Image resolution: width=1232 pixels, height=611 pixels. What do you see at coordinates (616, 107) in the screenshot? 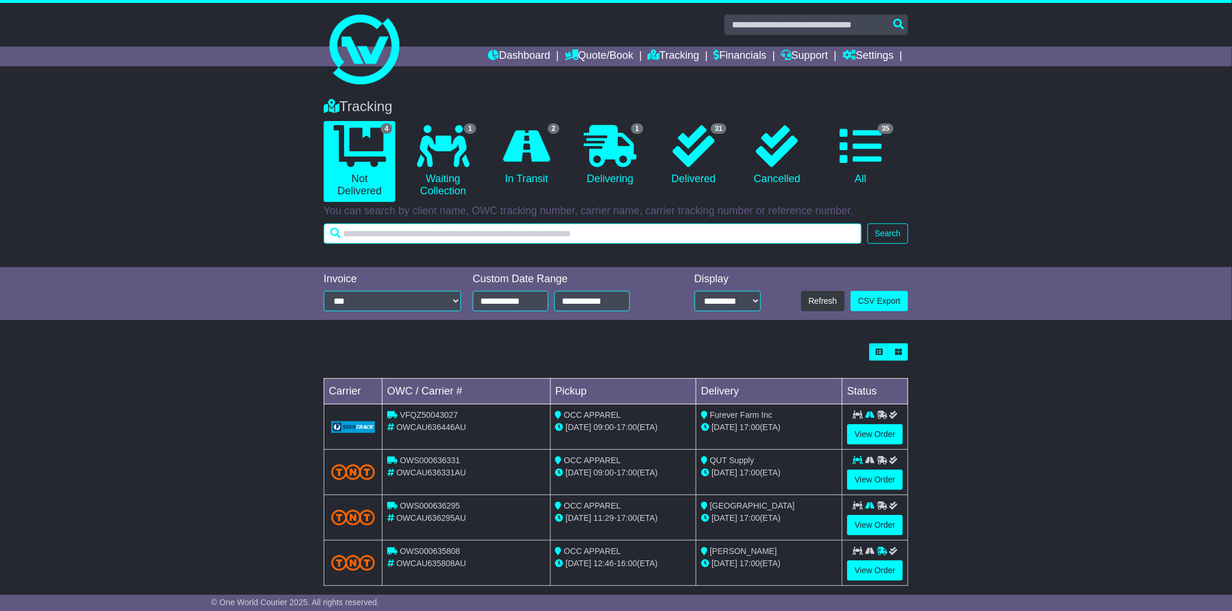
I see `div: Tracking` at bounding box center [616, 107].